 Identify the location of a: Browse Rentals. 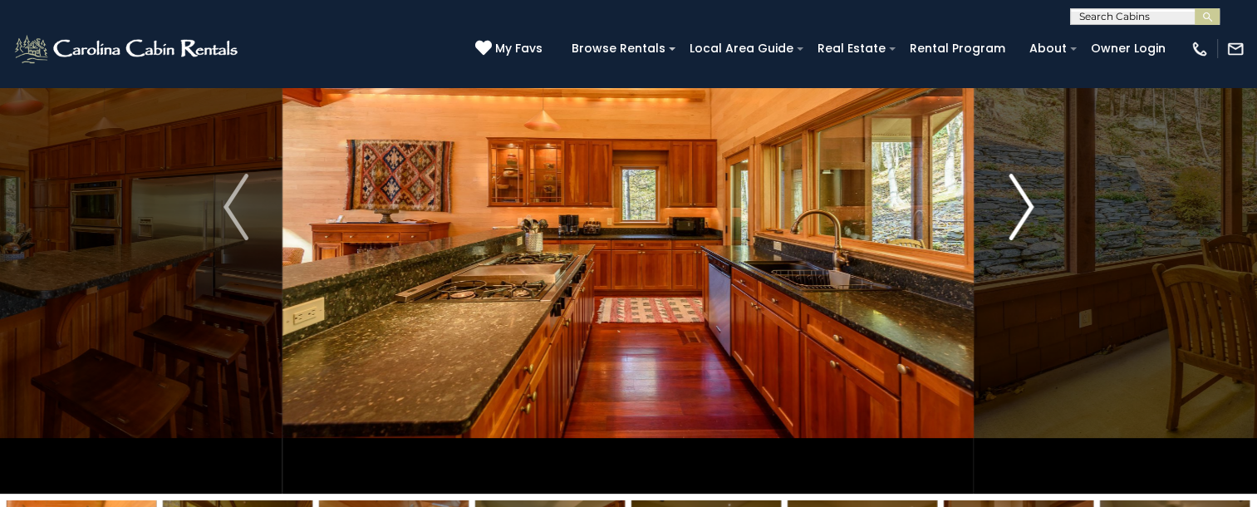
(618, 48).